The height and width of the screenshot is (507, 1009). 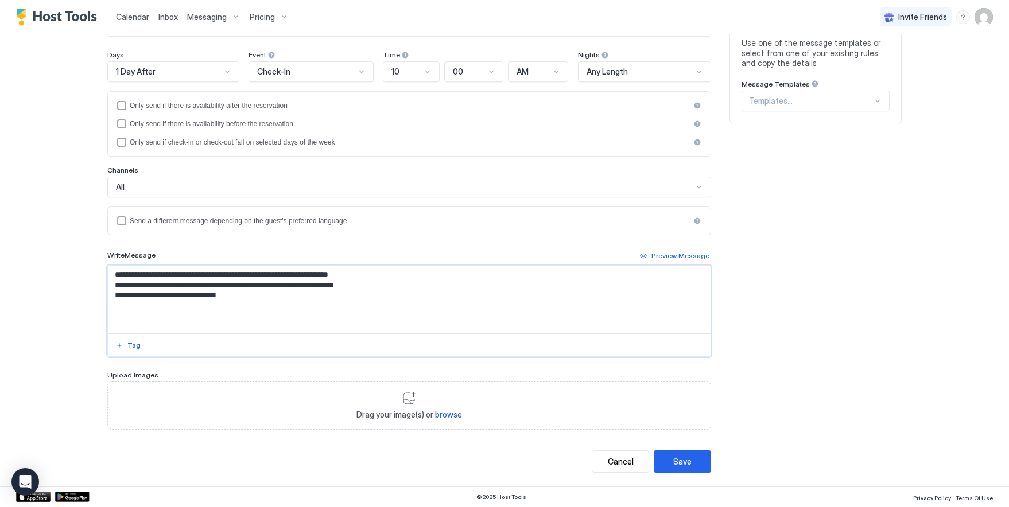 What do you see at coordinates (33, 497) in the screenshot?
I see `div: App Store` at bounding box center [33, 497].